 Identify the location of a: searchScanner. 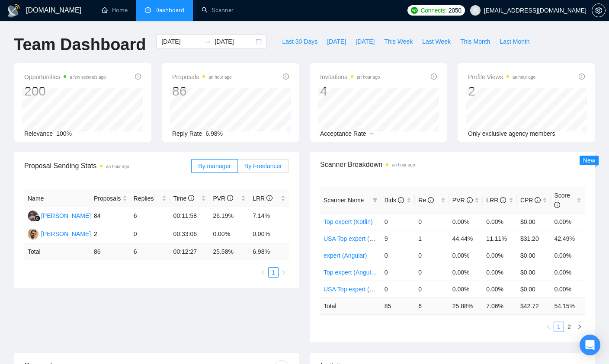
(218, 10).